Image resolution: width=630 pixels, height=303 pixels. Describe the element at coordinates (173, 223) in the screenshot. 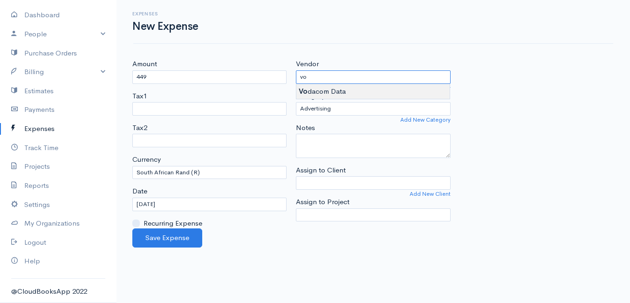

I see `label: Recurring Expense` at that location.